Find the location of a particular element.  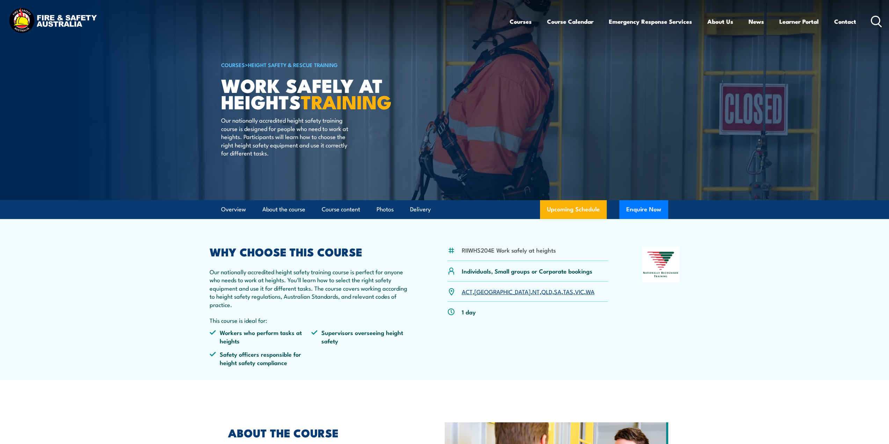

p: Individuals, Small groups or Corporate bookings is located at coordinates (527, 271).